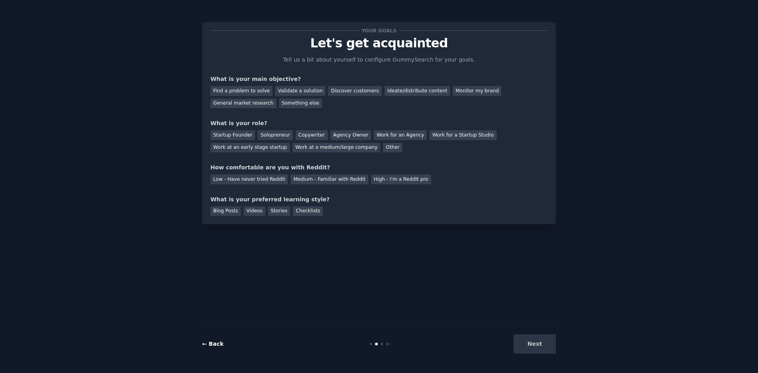  What do you see at coordinates (308, 211) in the screenshot?
I see `div: Checklists` at bounding box center [308, 211].